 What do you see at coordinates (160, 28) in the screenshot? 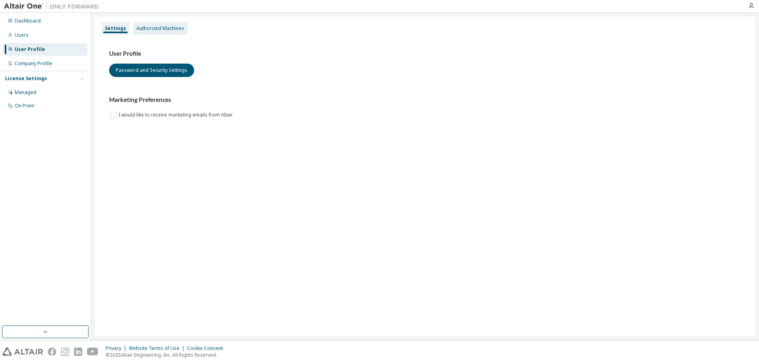
I see `div: Authorized Machines` at bounding box center [160, 28].